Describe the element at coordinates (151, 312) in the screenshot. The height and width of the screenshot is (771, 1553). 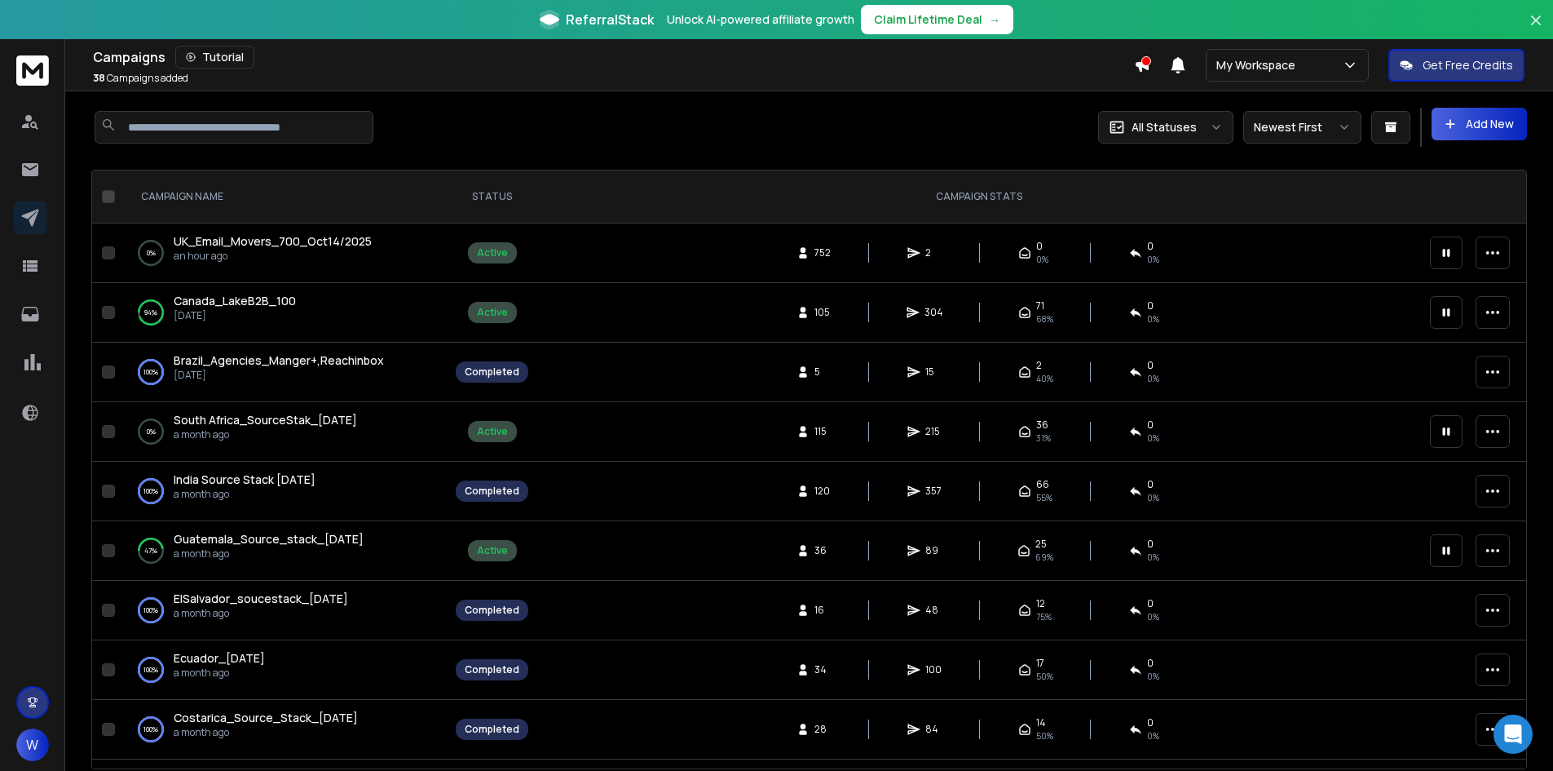
I see `p: 94 %` at that location.